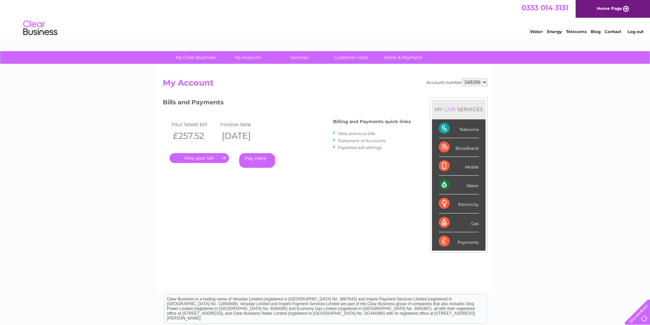 The height and width of the screenshot is (325, 650). Describe the element at coordinates (537, 31) in the screenshot. I see `a: Water` at that location.